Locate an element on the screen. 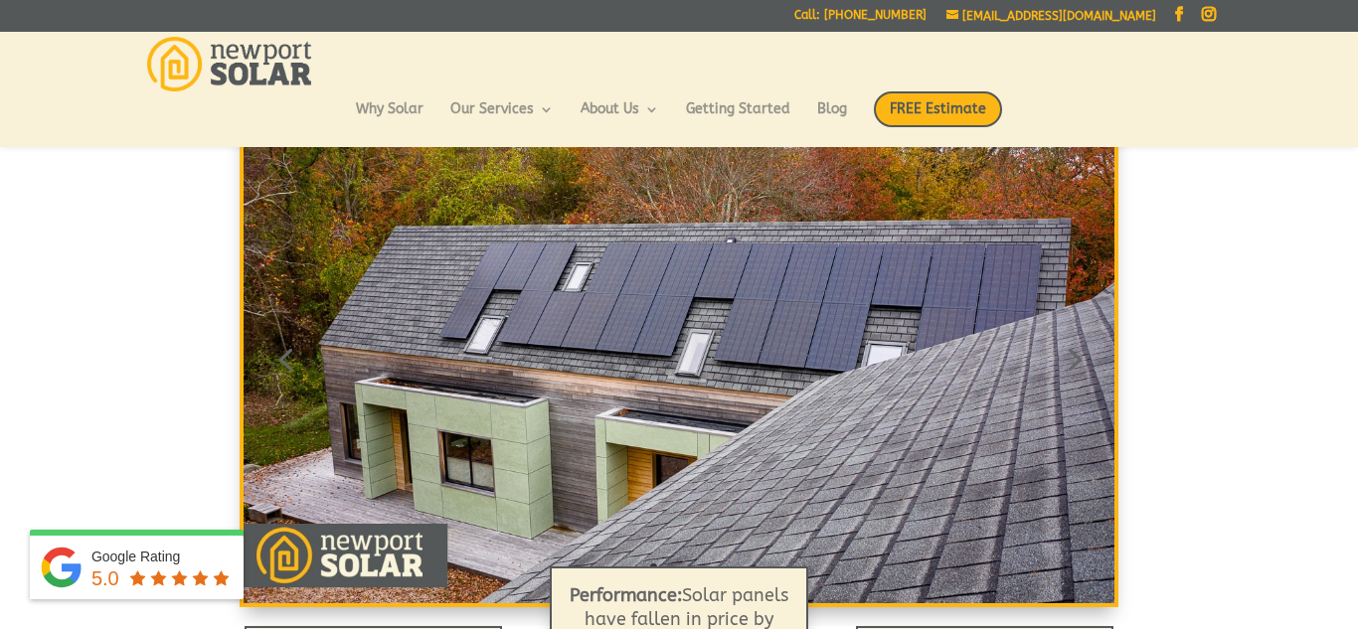 This screenshot has width=1358, height=629. b: Performance: is located at coordinates (625, 596).